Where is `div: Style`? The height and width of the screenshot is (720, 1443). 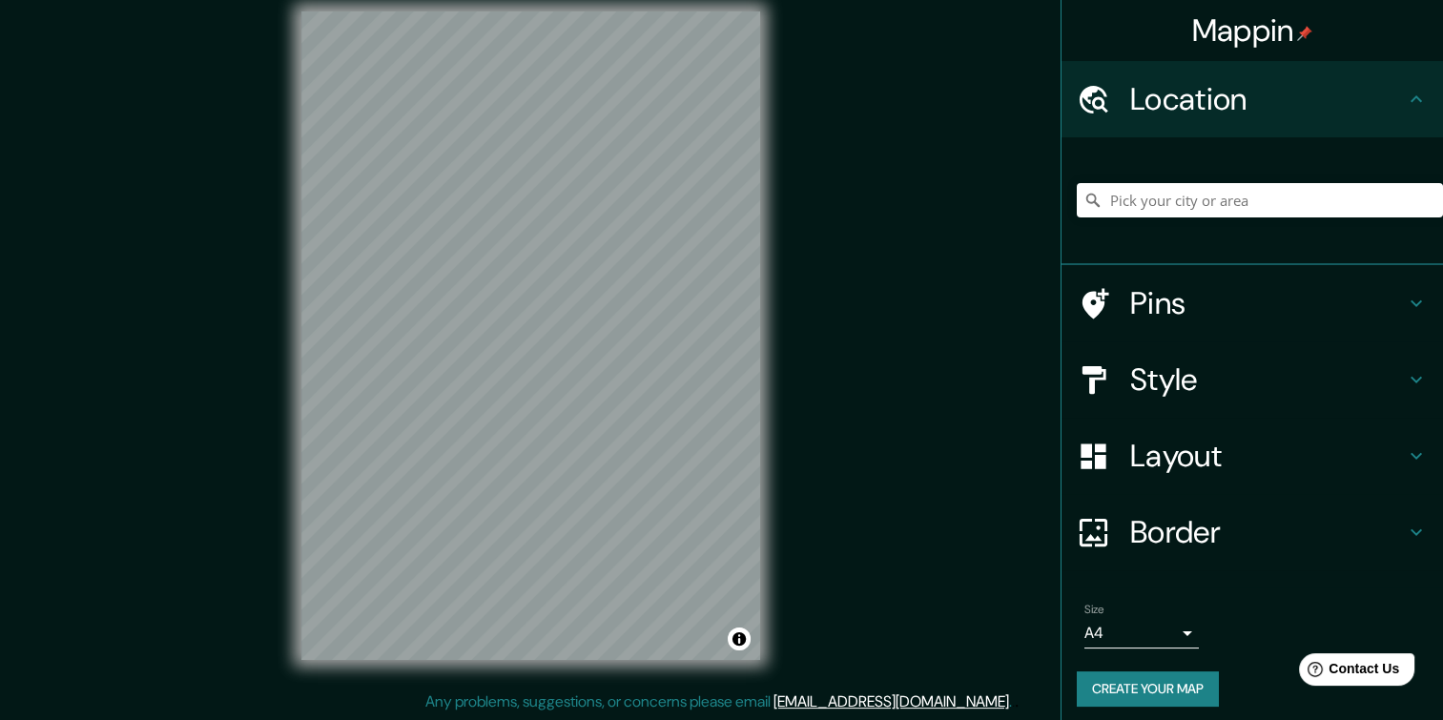
div: Style is located at coordinates (1252, 380).